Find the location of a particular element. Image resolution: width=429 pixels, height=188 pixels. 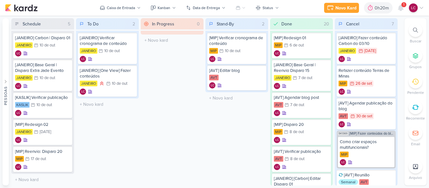

button: Novo Kard is located at coordinates (341, 8).